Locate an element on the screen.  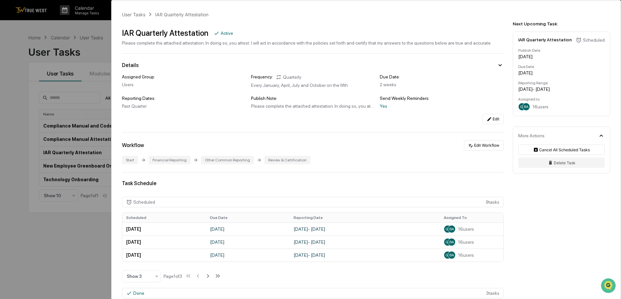
span: Attestations is located at coordinates (67, 85).